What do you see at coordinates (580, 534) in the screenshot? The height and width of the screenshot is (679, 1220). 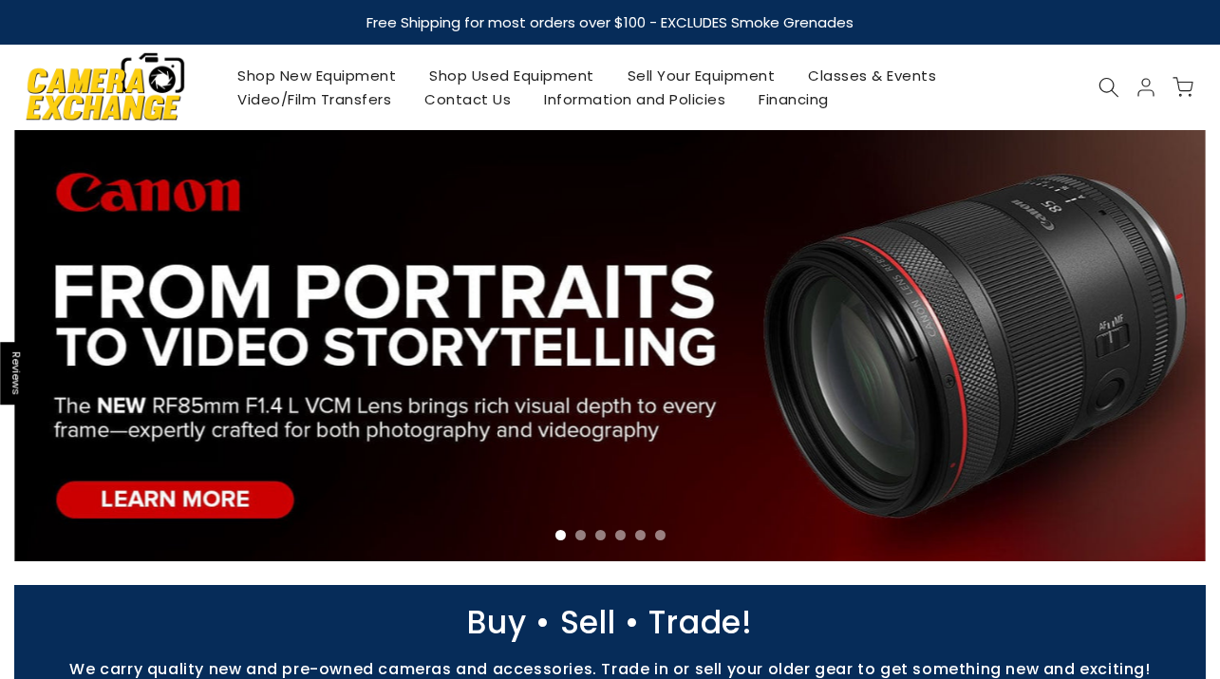 I see `li: Page dot 2` at bounding box center [580, 534].